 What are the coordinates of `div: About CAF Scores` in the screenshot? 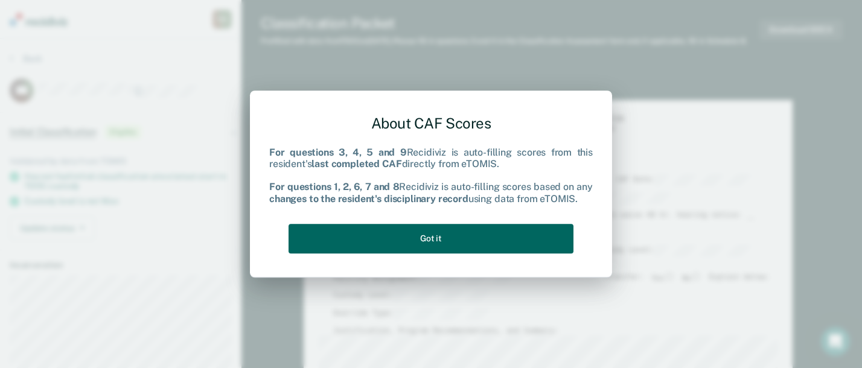 It's located at (431, 123).